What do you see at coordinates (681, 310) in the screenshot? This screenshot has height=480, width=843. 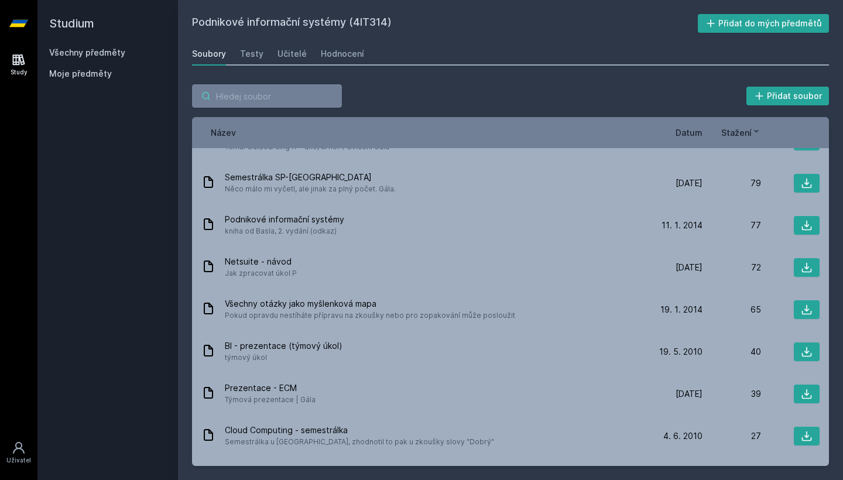 I see `span: 19. 1. 2014` at bounding box center [681, 310].